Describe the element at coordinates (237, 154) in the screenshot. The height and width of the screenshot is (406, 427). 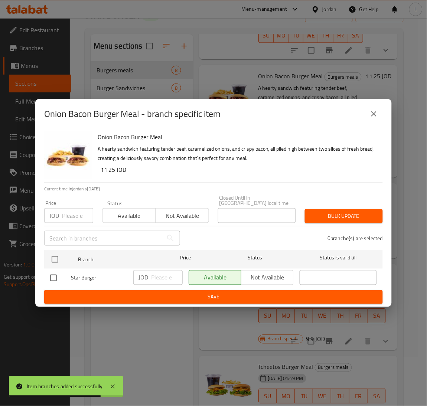
I see `p: A hearty sandwich featuring tender beef, caramelized onions, and crispy bacon, all piled high bet...` at that location.